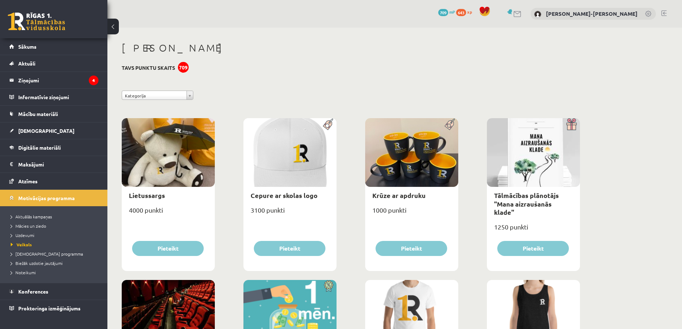  Describe the element at coordinates (39, 148) in the screenshot. I see `span: Digitālie materiāli` at that location.